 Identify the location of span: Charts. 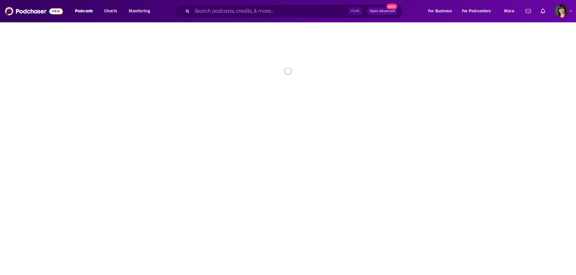
(110, 11).